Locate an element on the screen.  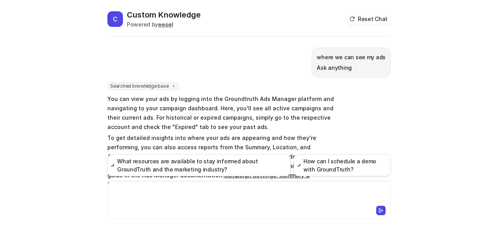
p: Ask anything is located at coordinates (351, 68).